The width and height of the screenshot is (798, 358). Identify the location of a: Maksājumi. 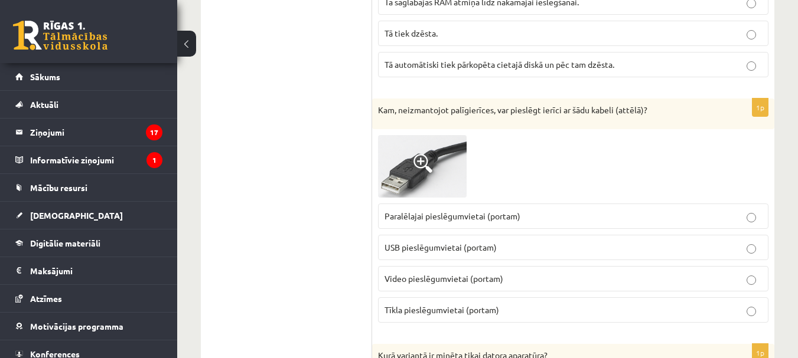
(89, 271).